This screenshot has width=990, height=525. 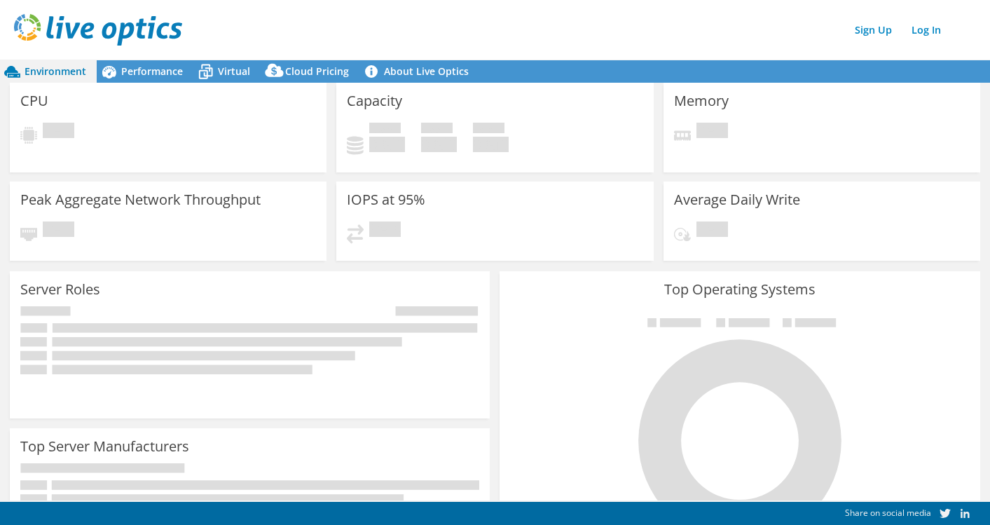 I want to click on h3: Average Daily Write, so click(x=737, y=200).